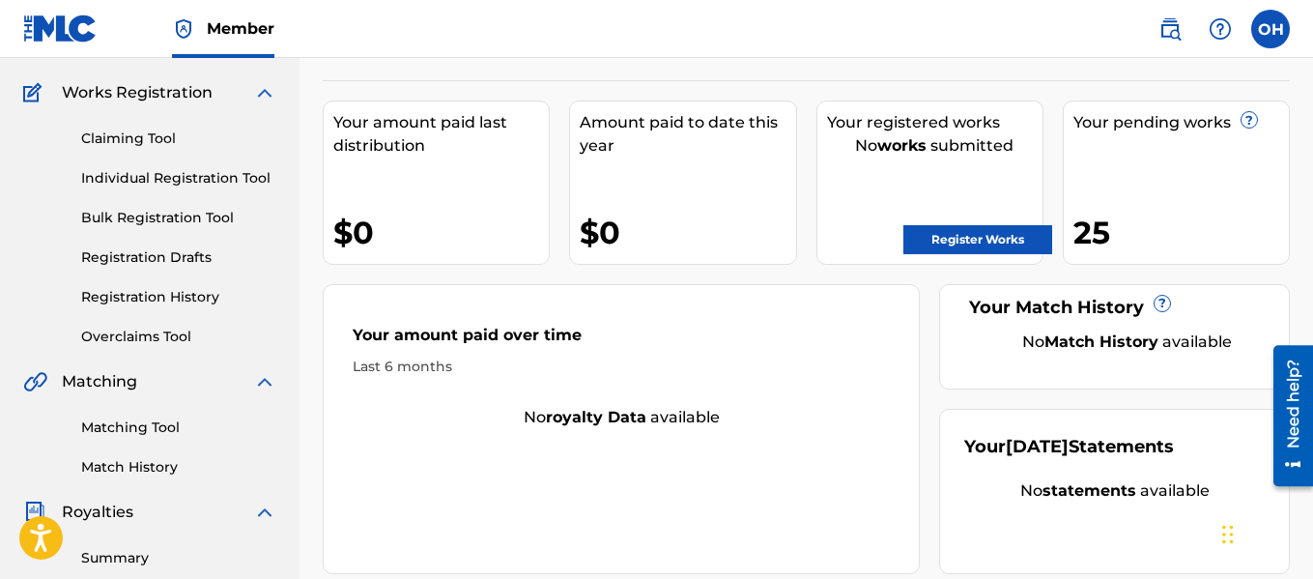 This screenshot has height=579, width=1313. I want to click on img: Top Rightsholder, so click(184, 29).